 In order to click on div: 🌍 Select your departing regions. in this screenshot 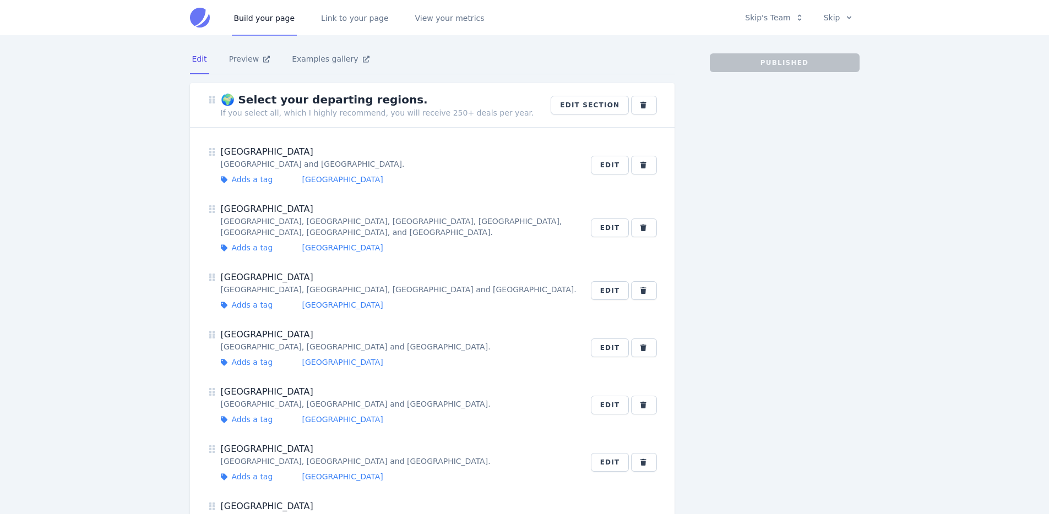, I will do `click(324, 100)`.